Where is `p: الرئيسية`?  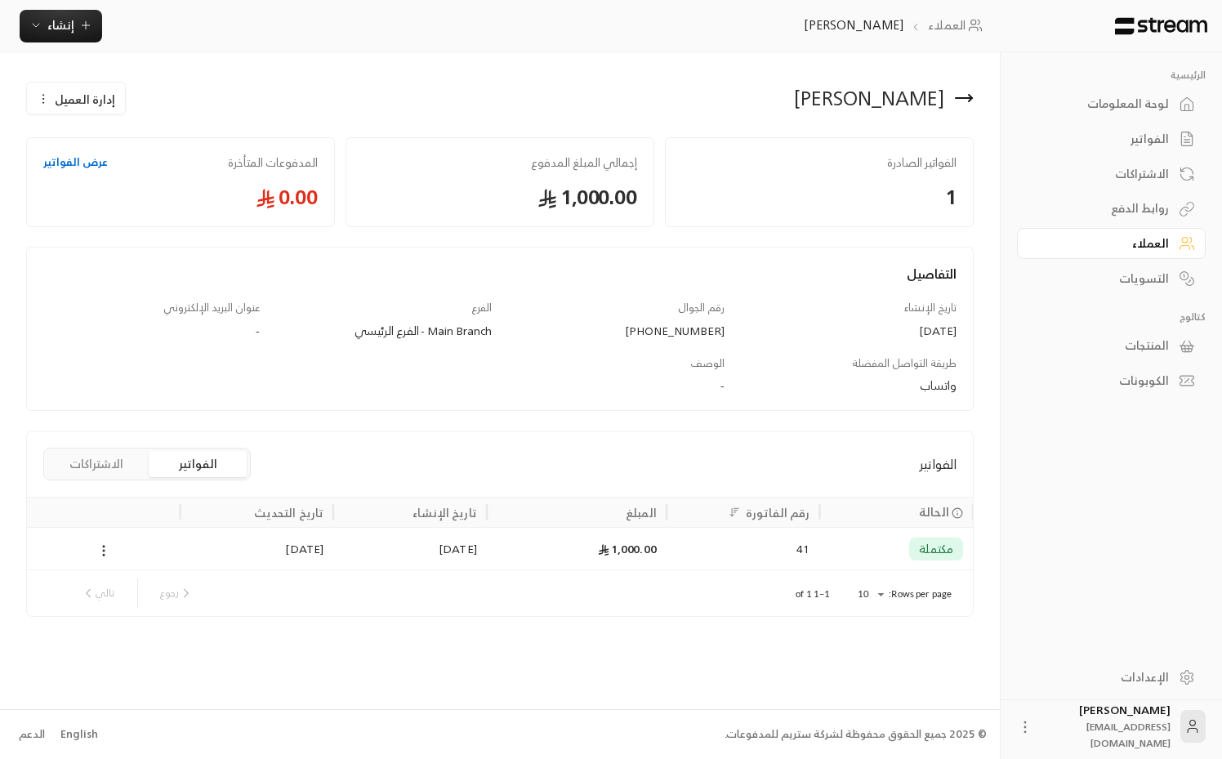
p: الرئيسية is located at coordinates (1111, 75).